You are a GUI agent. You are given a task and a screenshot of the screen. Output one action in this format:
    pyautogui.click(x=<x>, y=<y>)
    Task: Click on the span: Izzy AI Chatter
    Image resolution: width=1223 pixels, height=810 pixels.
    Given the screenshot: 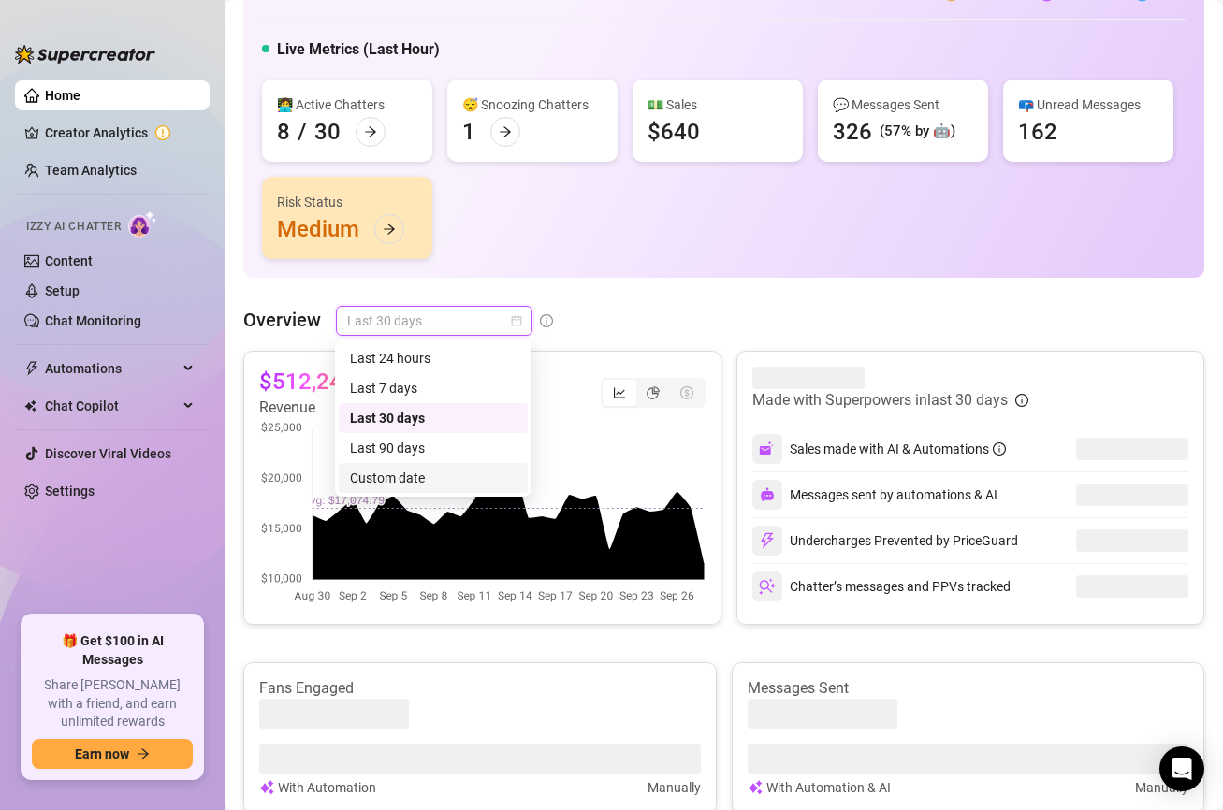 What is the action you would take?
    pyautogui.click(x=73, y=226)
    